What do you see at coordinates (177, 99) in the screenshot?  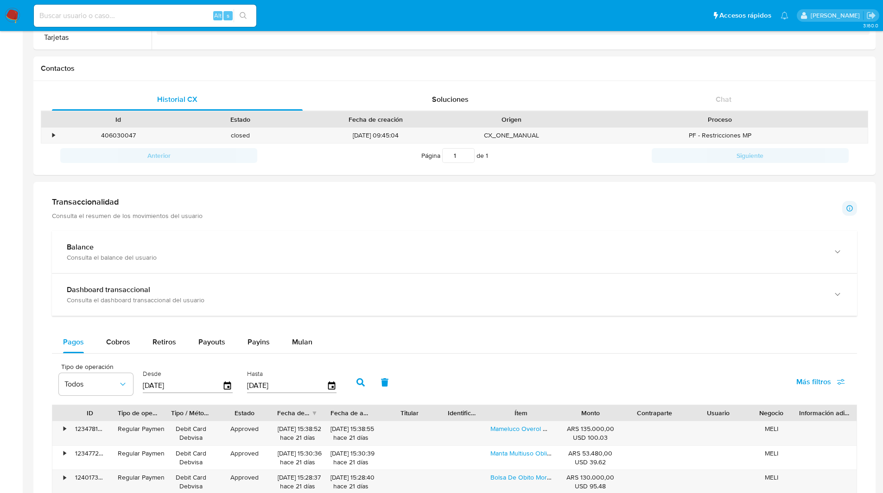 I see `span: Historial CX` at bounding box center [177, 99].